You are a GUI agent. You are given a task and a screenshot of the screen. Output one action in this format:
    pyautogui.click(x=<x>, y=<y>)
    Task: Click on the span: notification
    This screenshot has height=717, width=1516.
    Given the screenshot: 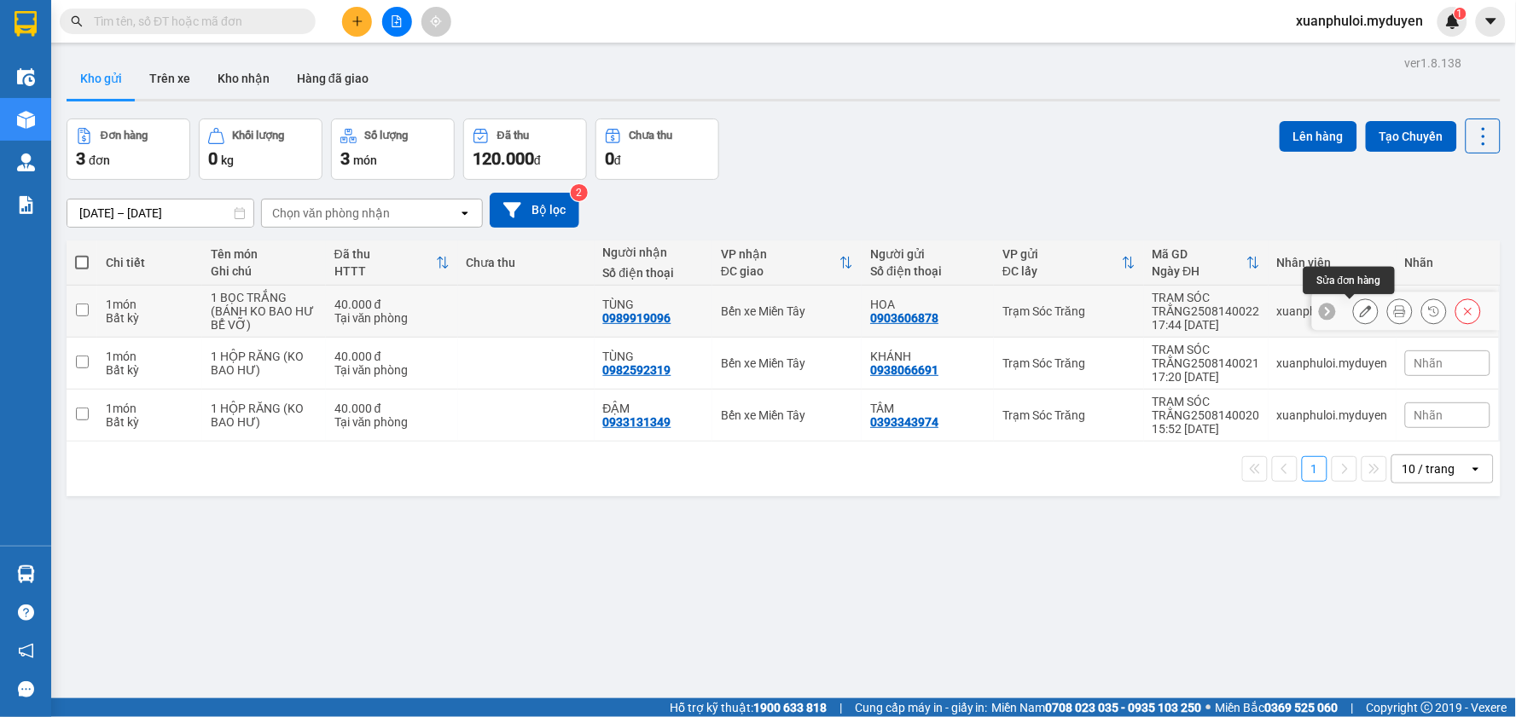 What is the action you would take?
    pyautogui.click(x=26, y=651)
    